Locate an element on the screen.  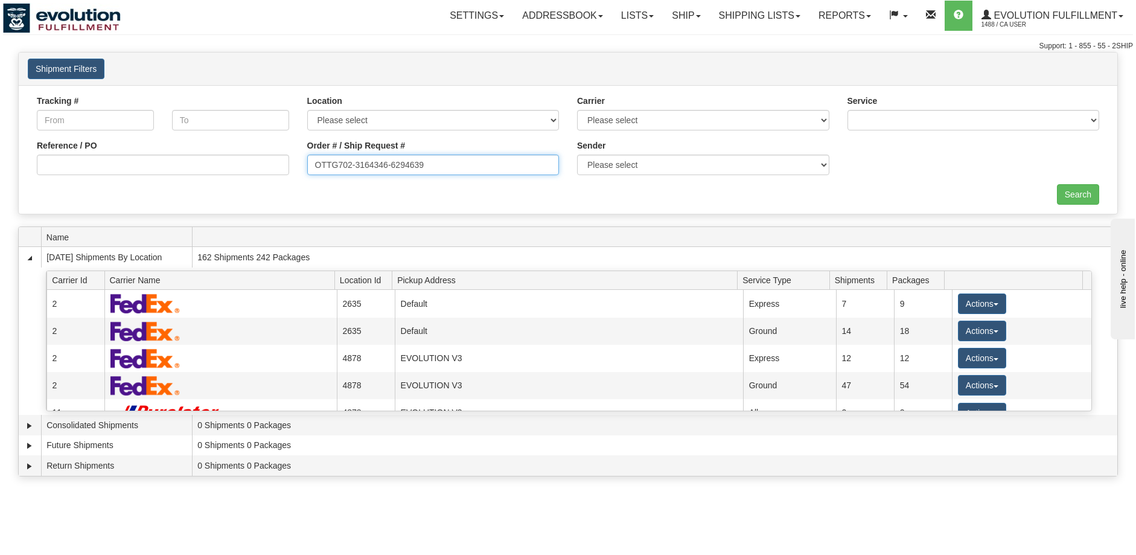
span: Service Type is located at coordinates (786, 279).